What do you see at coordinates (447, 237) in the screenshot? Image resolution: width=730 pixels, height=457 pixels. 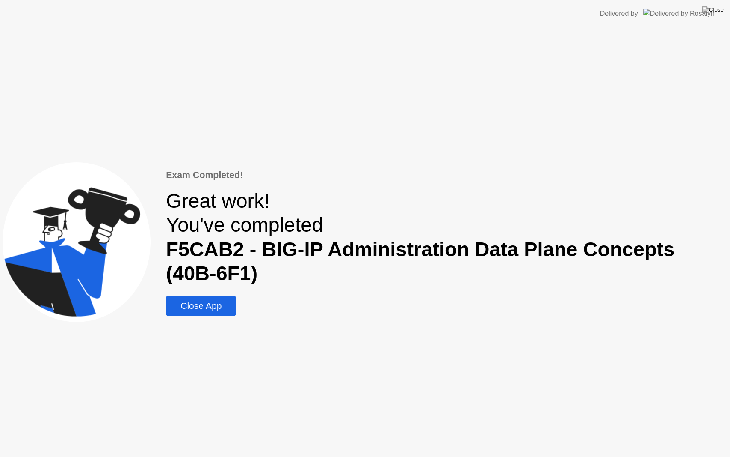 I see `div: Great work! You've completed` at bounding box center [447, 237].